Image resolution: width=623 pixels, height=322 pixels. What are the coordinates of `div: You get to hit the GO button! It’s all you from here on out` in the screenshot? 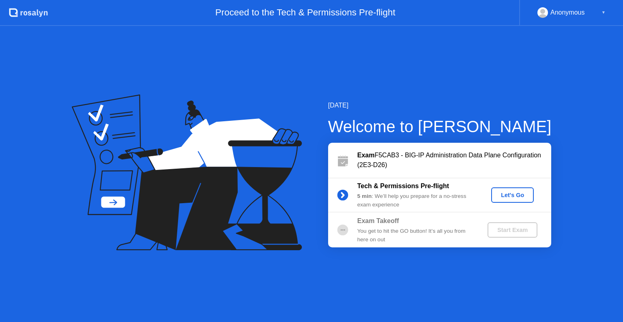 It's located at (416, 235).